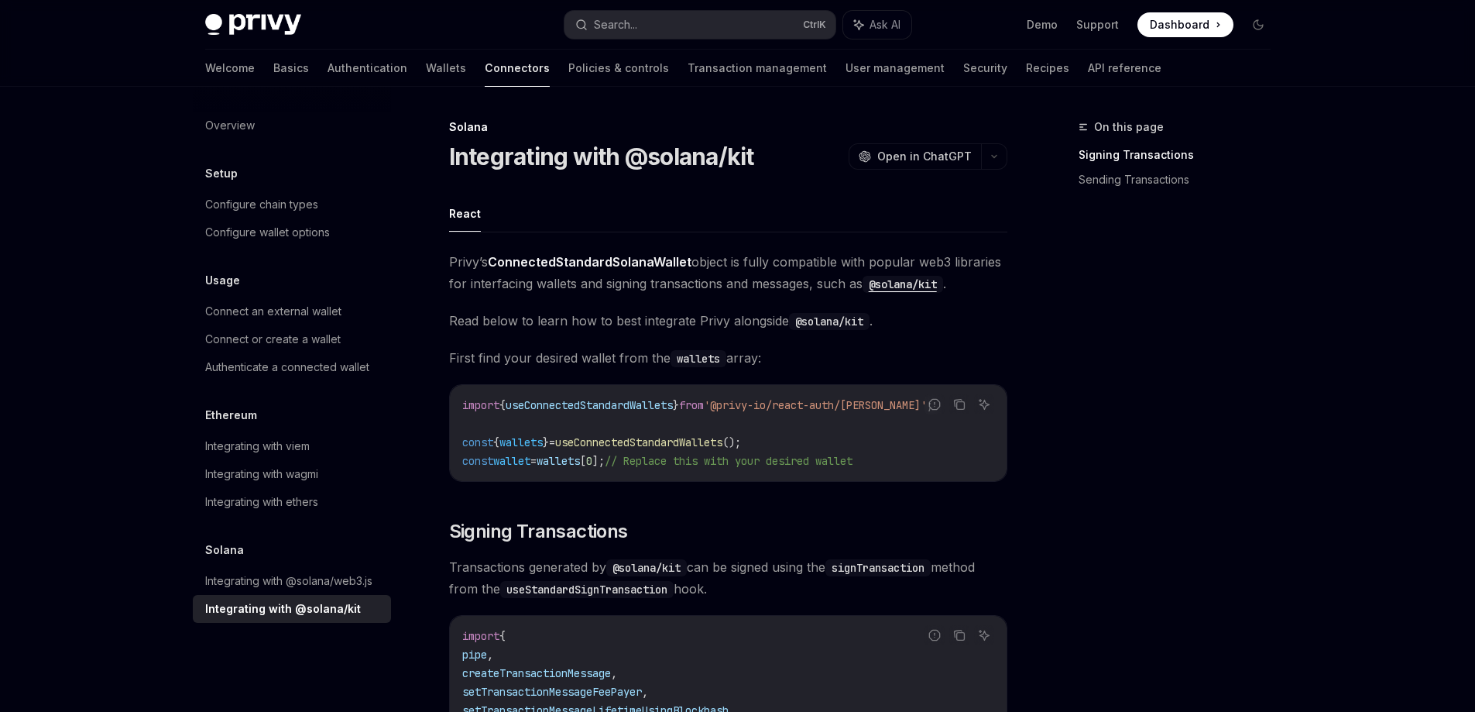  What do you see at coordinates (1129, 127) in the screenshot?
I see `span: On this page` at bounding box center [1129, 127].